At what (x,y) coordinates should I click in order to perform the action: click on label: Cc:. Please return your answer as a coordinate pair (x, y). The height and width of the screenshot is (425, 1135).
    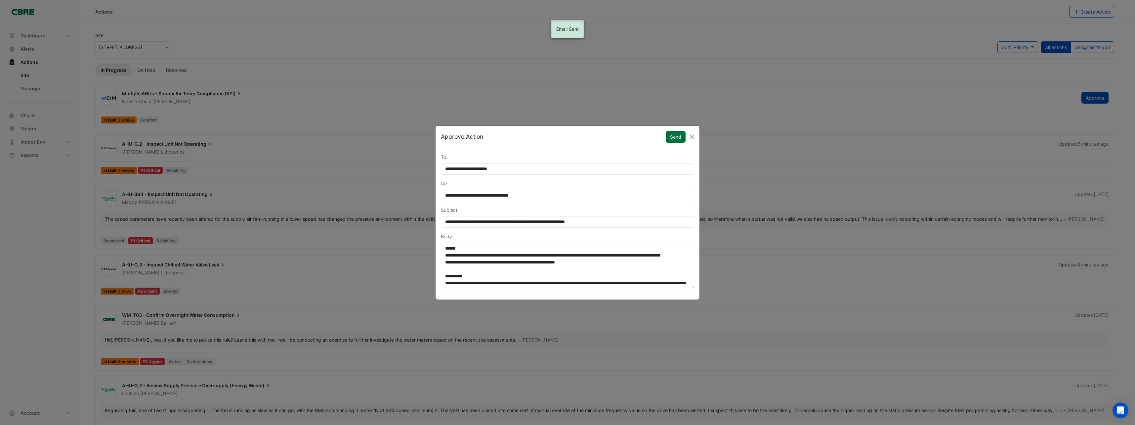
    Looking at the image, I should click on (445, 183).